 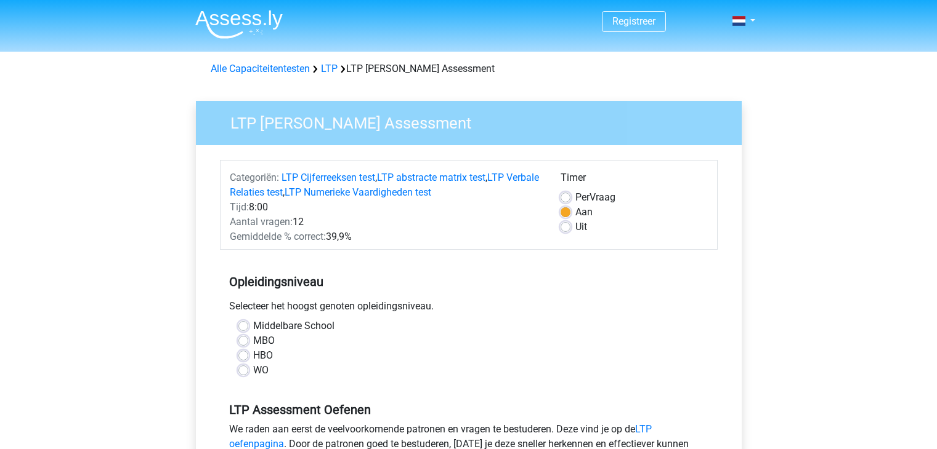 What do you see at coordinates (385, 222) in the screenshot?
I see `div: 12` at bounding box center [385, 222].